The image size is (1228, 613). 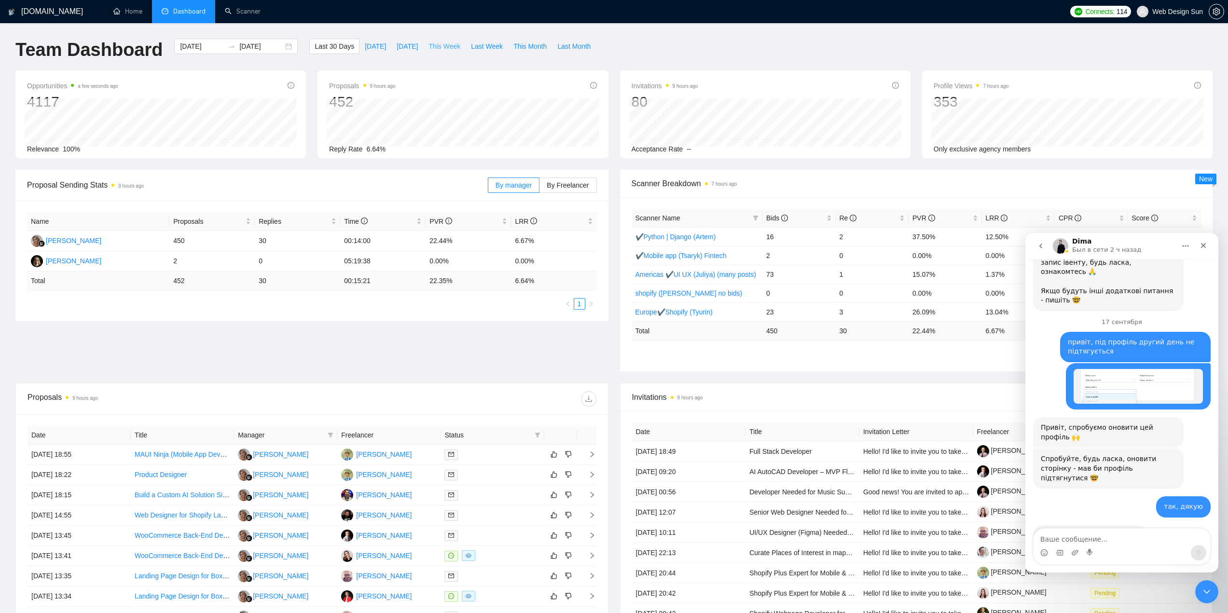 I want to click on td: 22.44%, so click(x=468, y=241).